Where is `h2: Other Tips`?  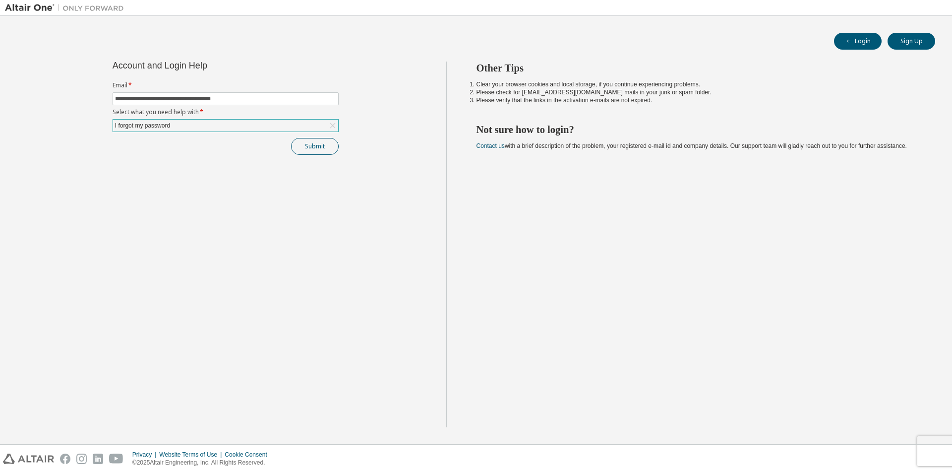 h2: Other Tips is located at coordinates (697, 68).